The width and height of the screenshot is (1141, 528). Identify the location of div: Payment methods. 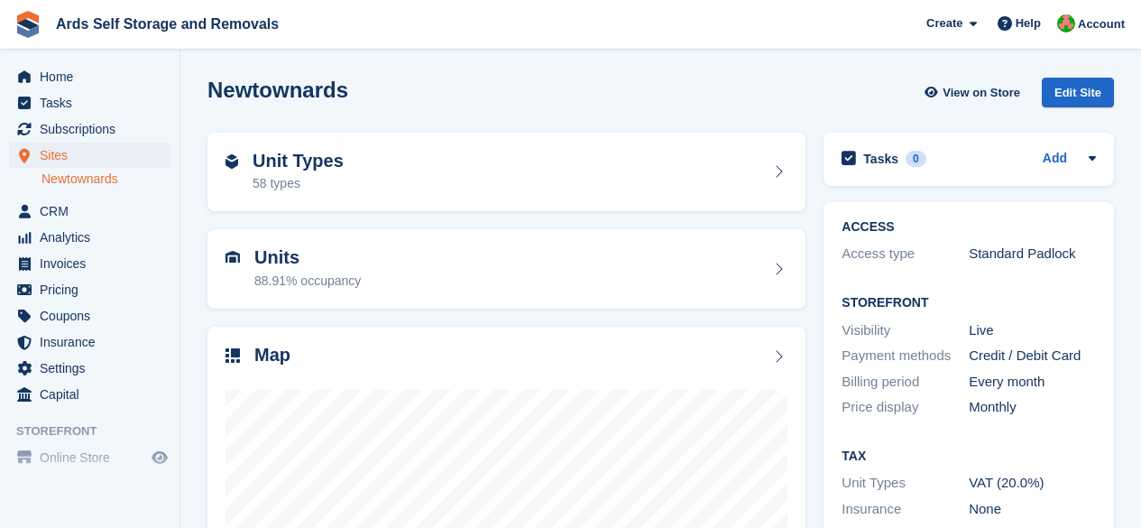
(904, 355).